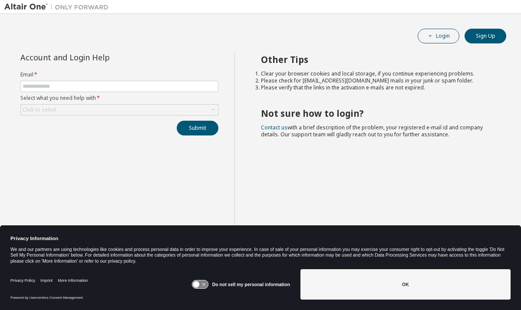  I want to click on div: Account and Login Help, so click(99, 57).